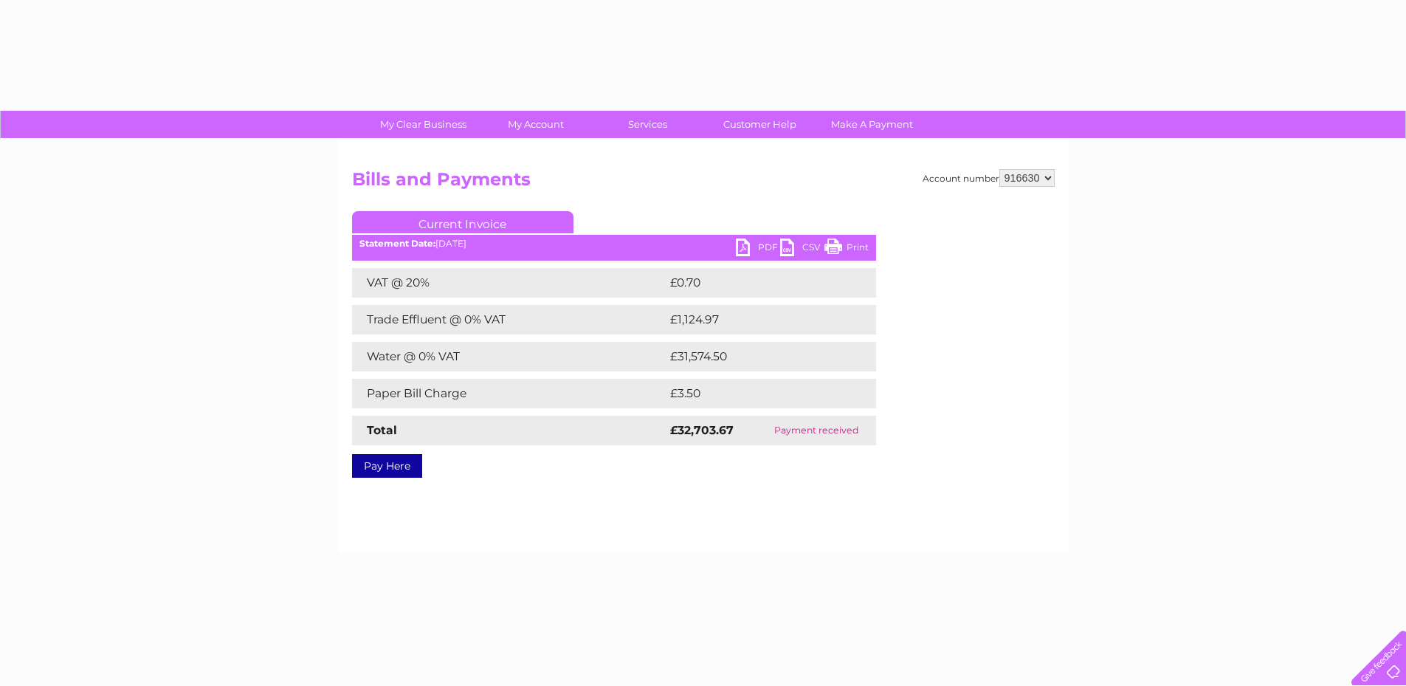 The height and width of the screenshot is (686, 1406). What do you see at coordinates (758, 249) in the screenshot?
I see `a: PDF` at bounding box center [758, 249].